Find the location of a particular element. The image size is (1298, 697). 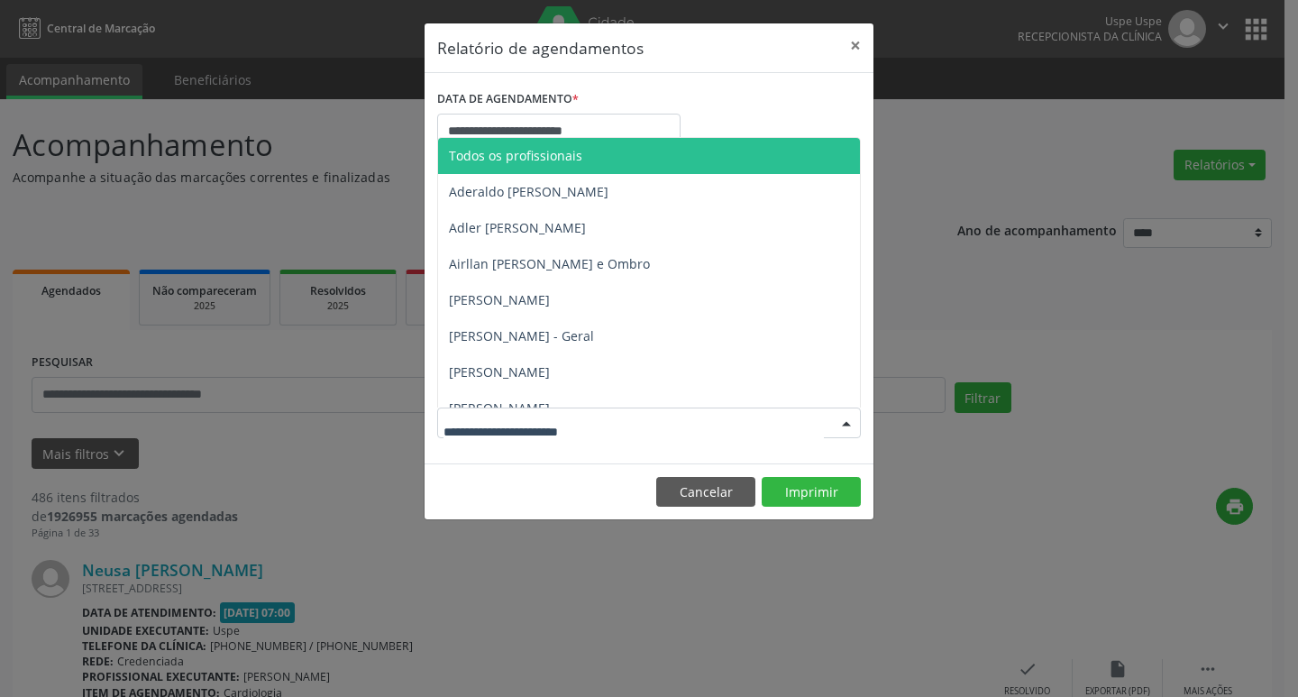

button: Imprimir is located at coordinates (812, 492).